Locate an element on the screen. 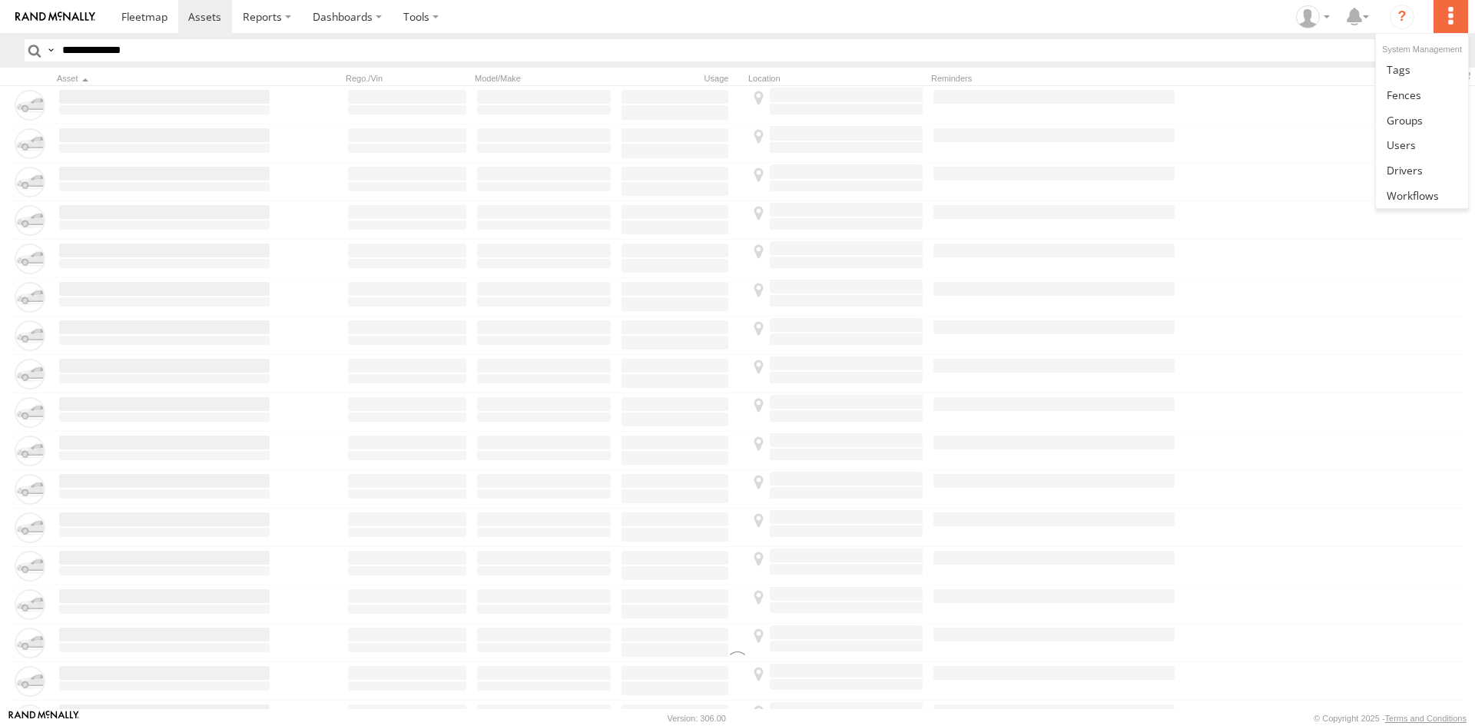  div: Click to Sort is located at coordinates (164, 78).